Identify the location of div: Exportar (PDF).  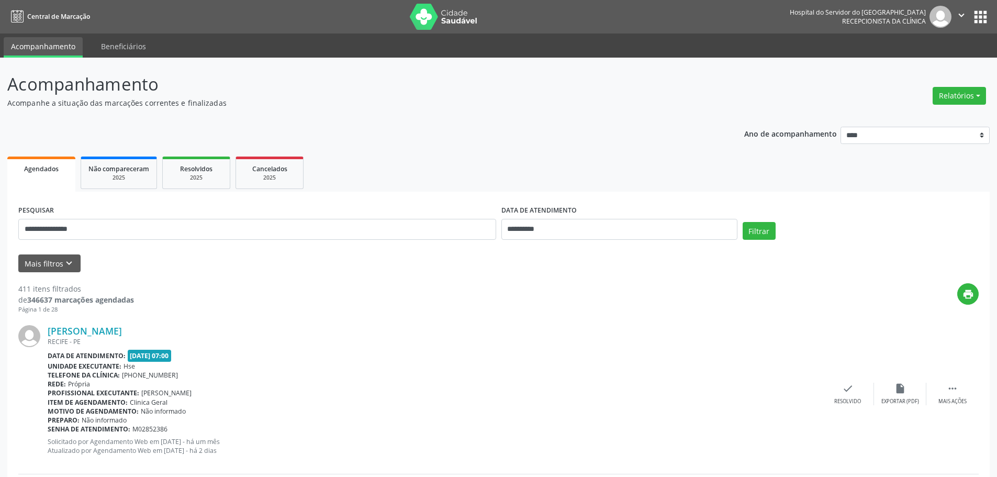
(900, 401).